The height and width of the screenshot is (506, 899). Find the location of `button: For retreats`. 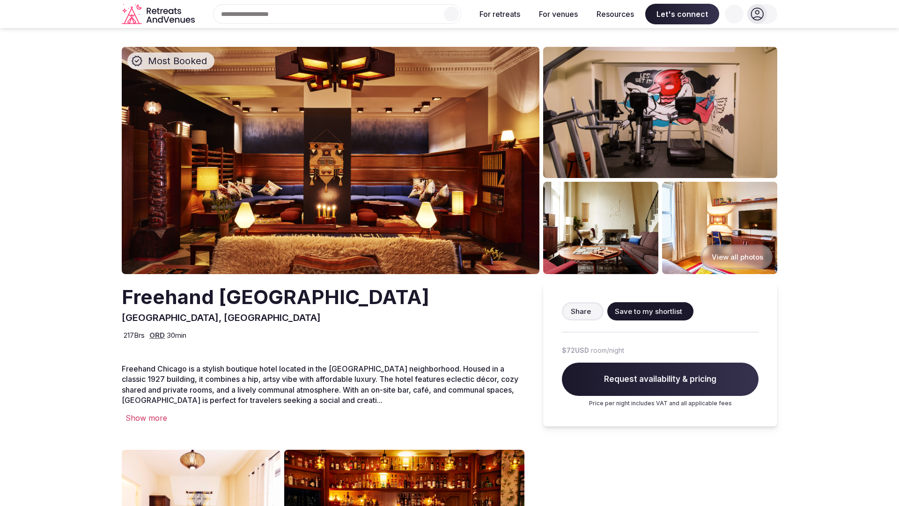

button: For retreats is located at coordinates (499, 14).